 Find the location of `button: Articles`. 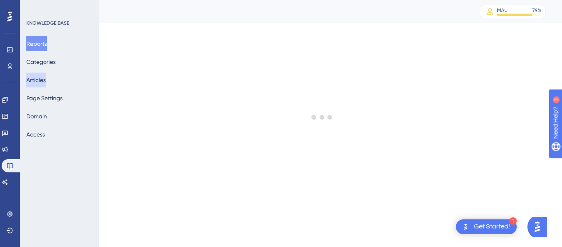

button: Articles is located at coordinates (36, 80).